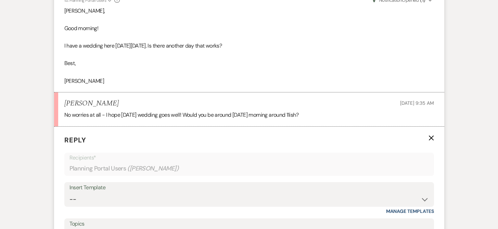 This screenshot has height=229, width=498. What do you see at coordinates (249, 168) in the screenshot?
I see `div: Planning Portal Users` at bounding box center [249, 168].